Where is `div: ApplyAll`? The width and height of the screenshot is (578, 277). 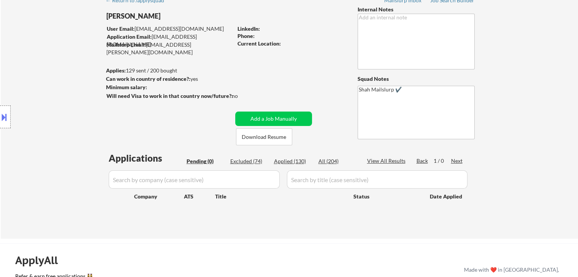
div: ApplyAll is located at coordinates (41, 261).